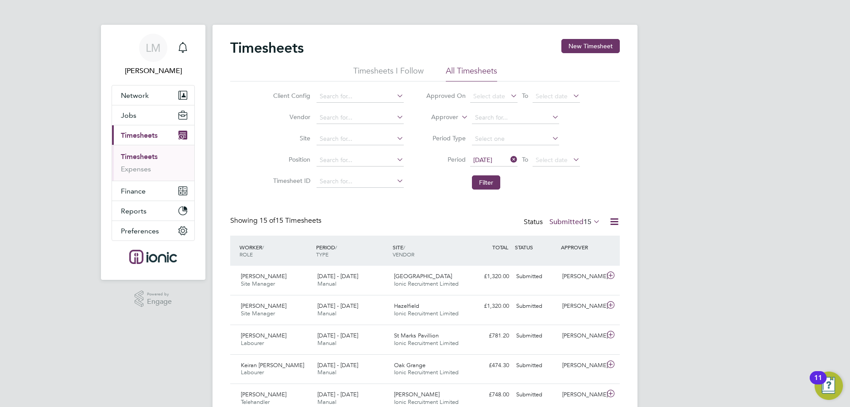 This screenshot has width=850, height=407. I want to click on label: Period, so click(446, 159).